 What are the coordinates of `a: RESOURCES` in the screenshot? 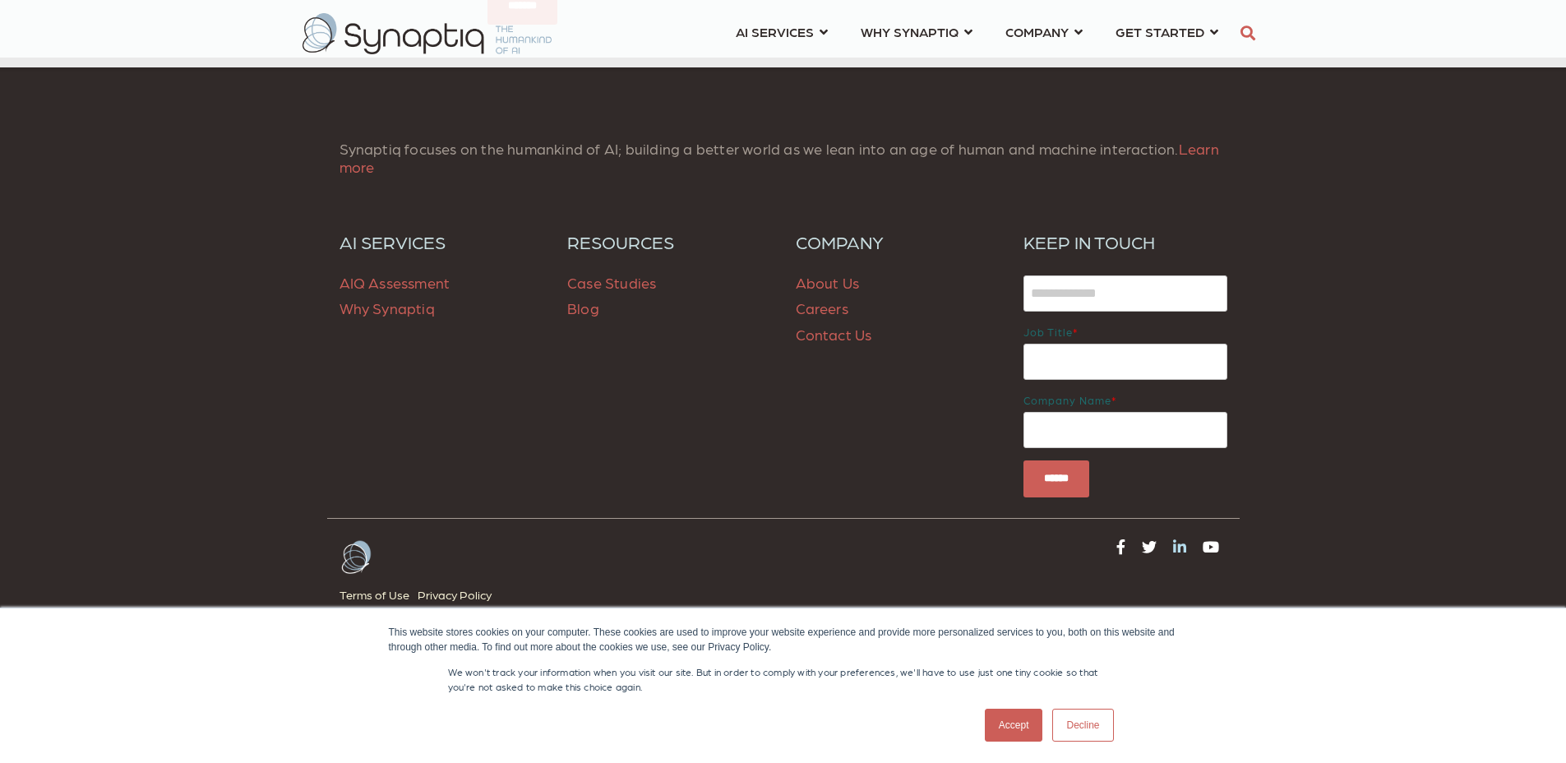 It's located at (669, 242).